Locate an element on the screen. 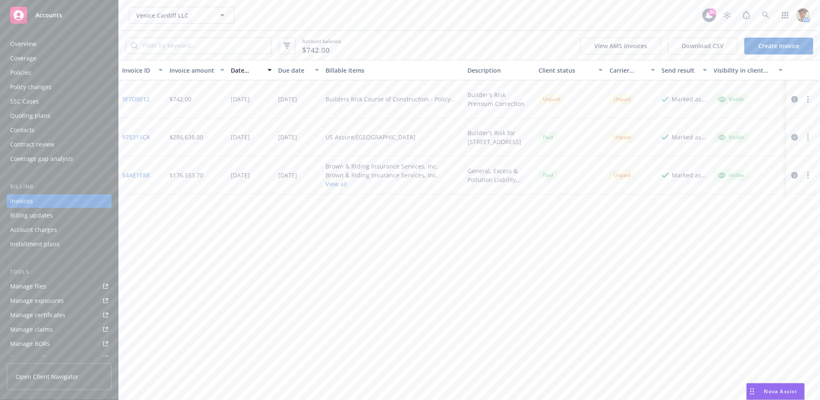 The height and width of the screenshot is (400, 820). div: Invoices is located at coordinates (22, 201).